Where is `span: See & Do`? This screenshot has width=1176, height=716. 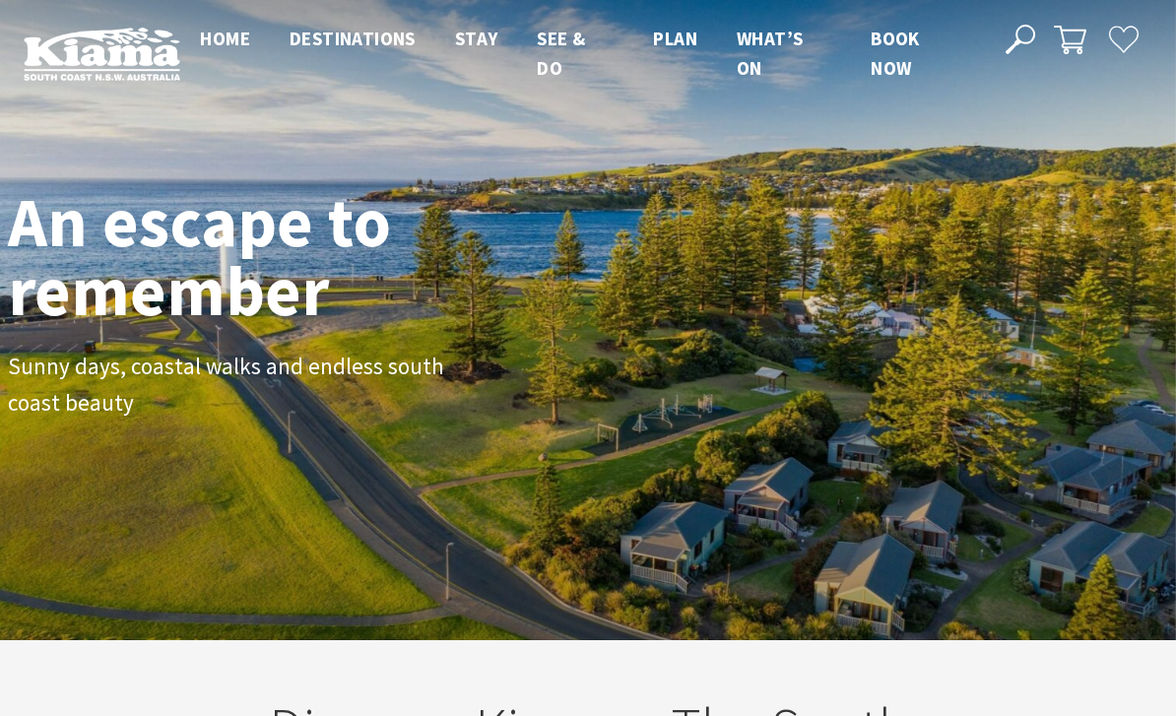
span: See & Do is located at coordinates (560, 53).